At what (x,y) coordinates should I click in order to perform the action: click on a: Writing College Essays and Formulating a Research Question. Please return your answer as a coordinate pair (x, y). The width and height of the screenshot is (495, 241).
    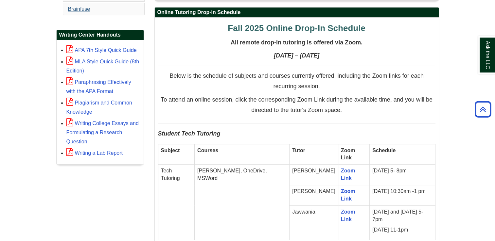
    Looking at the image, I should click on (102, 132).